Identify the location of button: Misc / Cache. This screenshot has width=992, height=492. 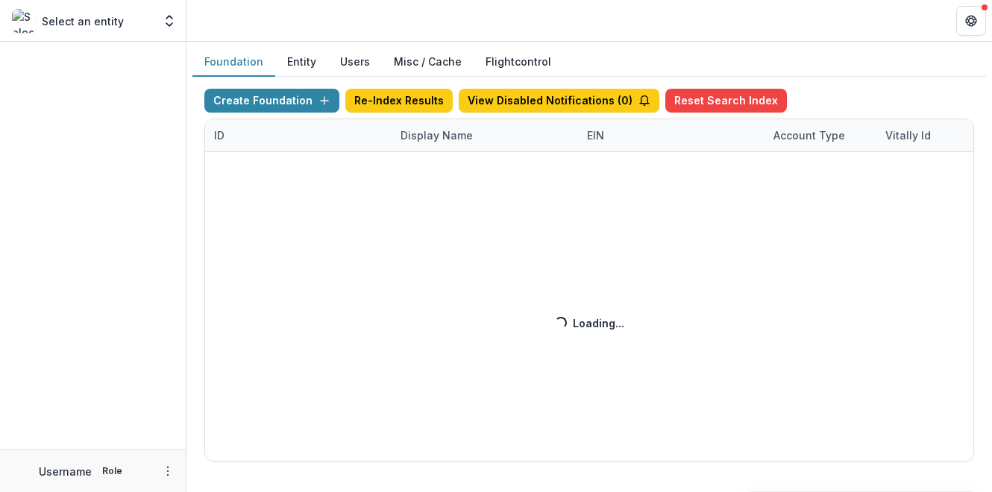
(427, 62).